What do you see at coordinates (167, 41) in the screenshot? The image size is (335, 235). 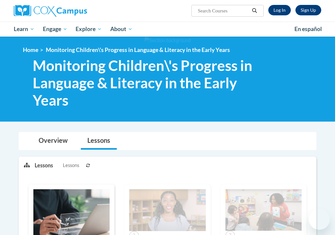 I see `img: Section background` at bounding box center [167, 41].